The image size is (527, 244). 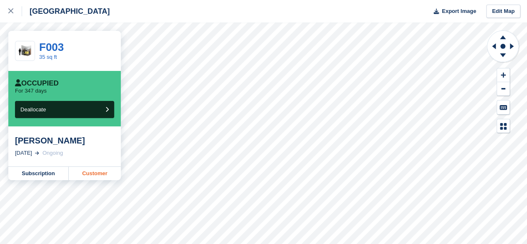 What do you see at coordinates (65, 109) in the screenshot?
I see `button: Deallocate` at bounding box center [65, 109].